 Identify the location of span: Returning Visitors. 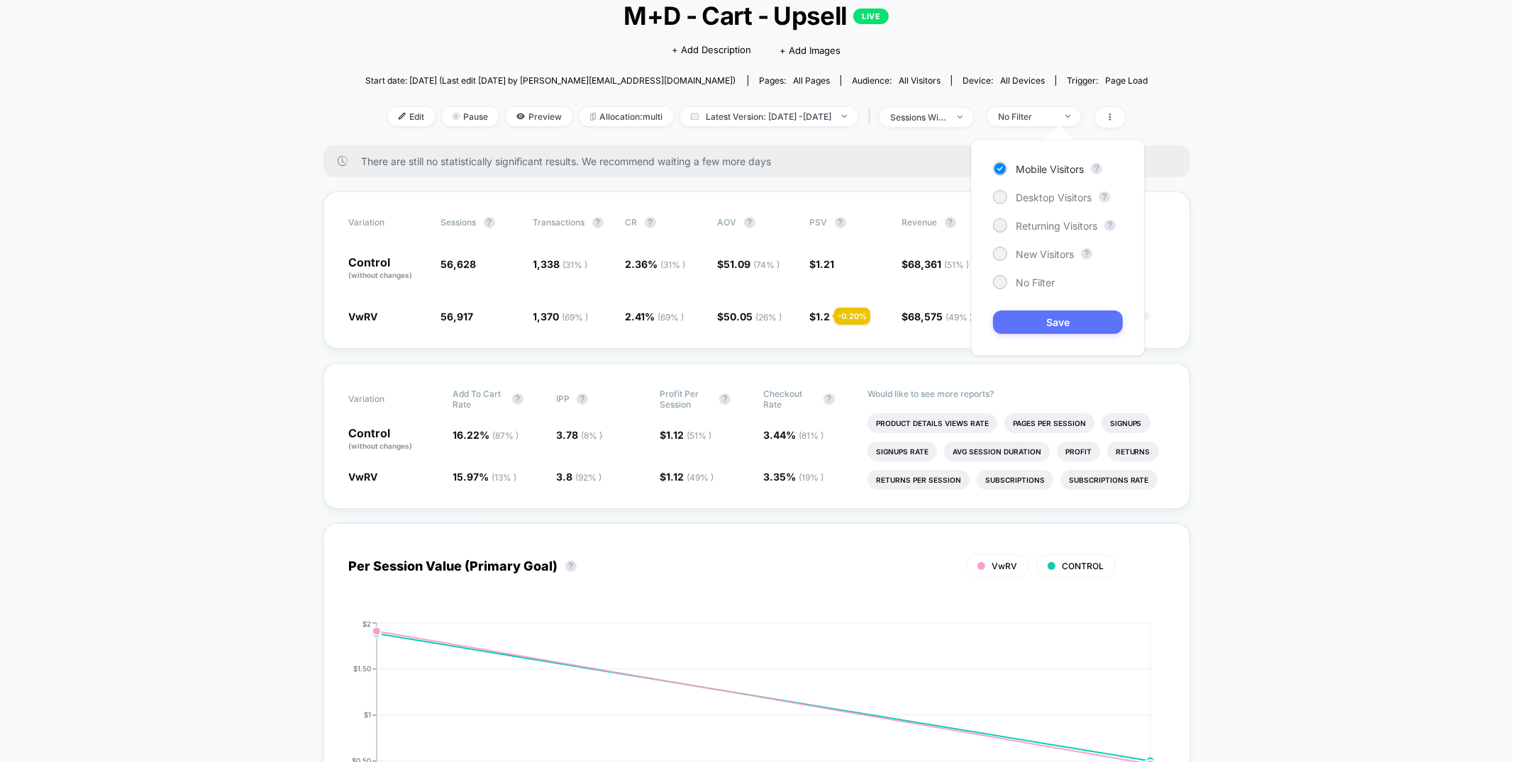
(1056, 226).